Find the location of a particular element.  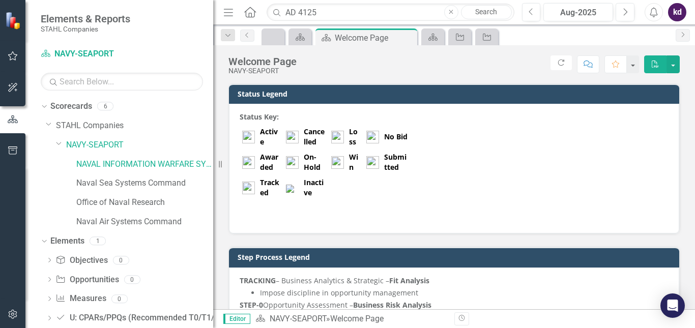

a: U: CPARs/PPQs (Recommended T0/T1/T2/T3) is located at coordinates (147, 318).